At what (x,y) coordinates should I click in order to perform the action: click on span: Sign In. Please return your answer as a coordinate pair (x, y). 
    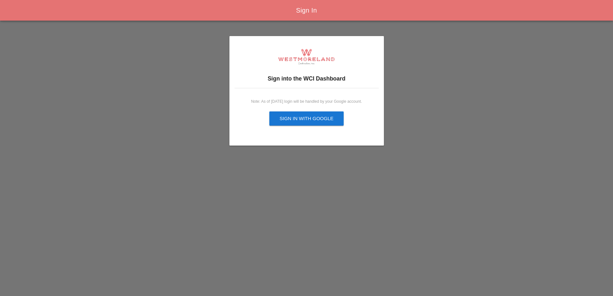
    Looking at the image, I should click on (306, 10).